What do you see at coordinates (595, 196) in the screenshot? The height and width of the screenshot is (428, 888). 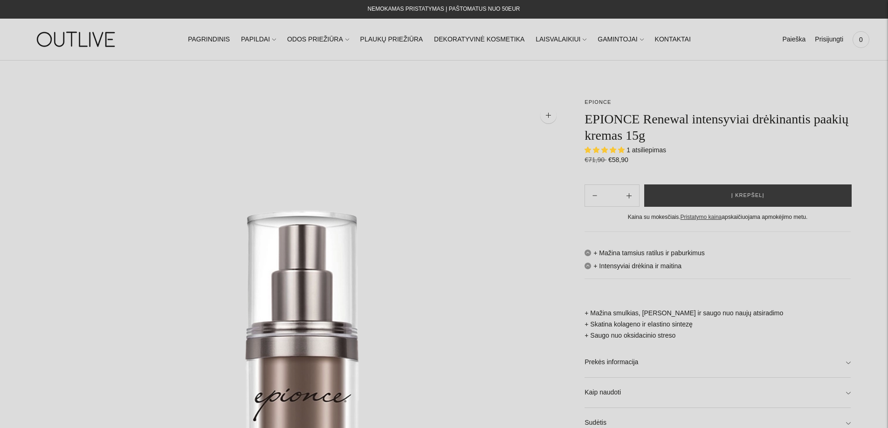 I see `button: Add product quantity` at bounding box center [595, 196].